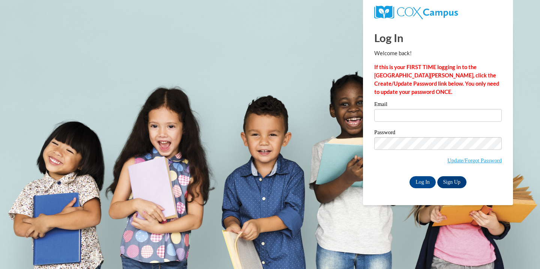 This screenshot has height=269, width=540. What do you see at coordinates (438, 38) in the screenshot?
I see `h1: Log In` at bounding box center [438, 38].